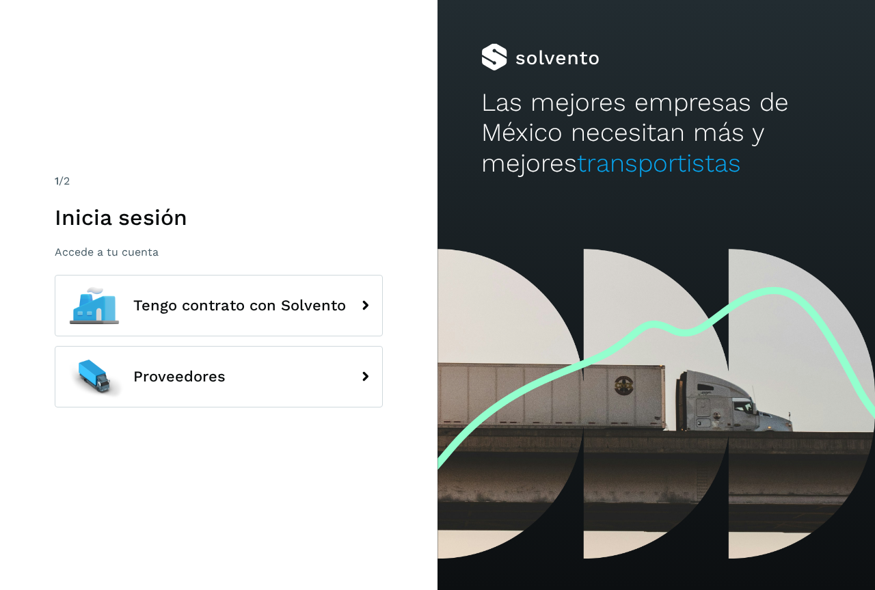  What do you see at coordinates (219, 376) in the screenshot?
I see `button: Proveedores` at bounding box center [219, 376].